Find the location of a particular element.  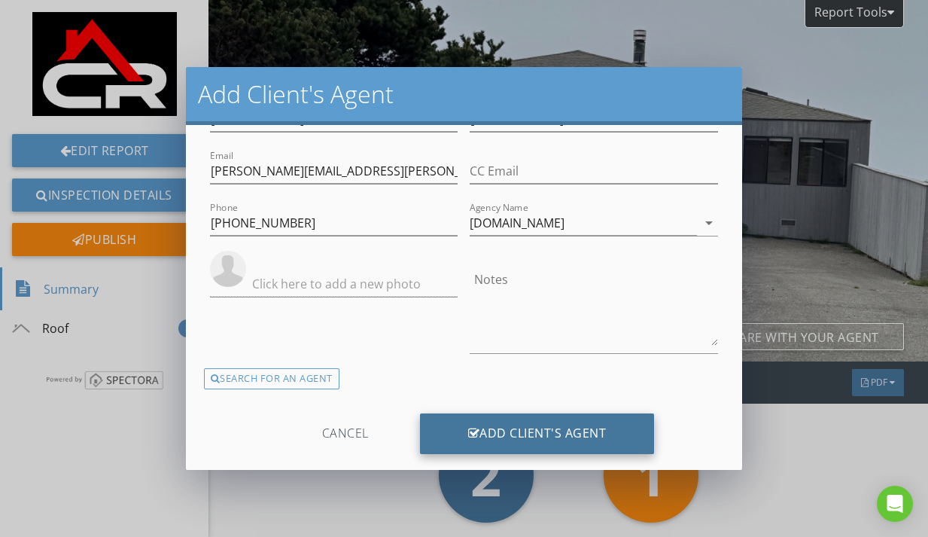

textarea: Notes is located at coordinates (594, 308).